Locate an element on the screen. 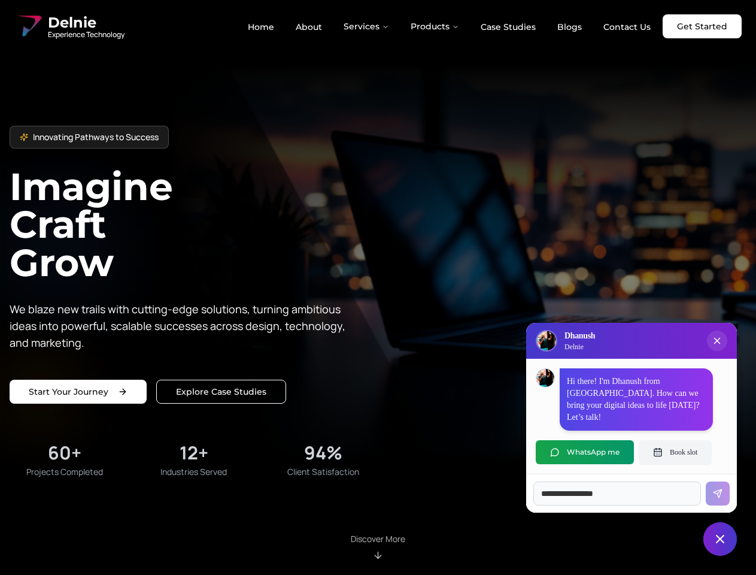 The height and width of the screenshot is (575, 756). img: Dhanush is located at coordinates (546, 378).